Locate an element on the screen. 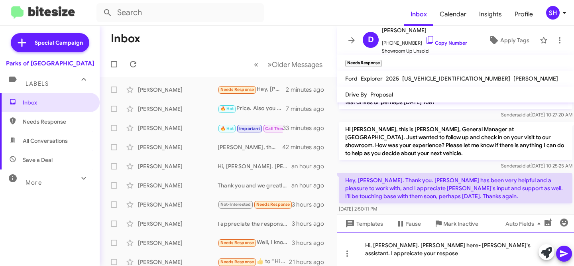 Image resolution: width=574 pixels, height=266 pixels. button: Mark Inactive is located at coordinates (456, 223).